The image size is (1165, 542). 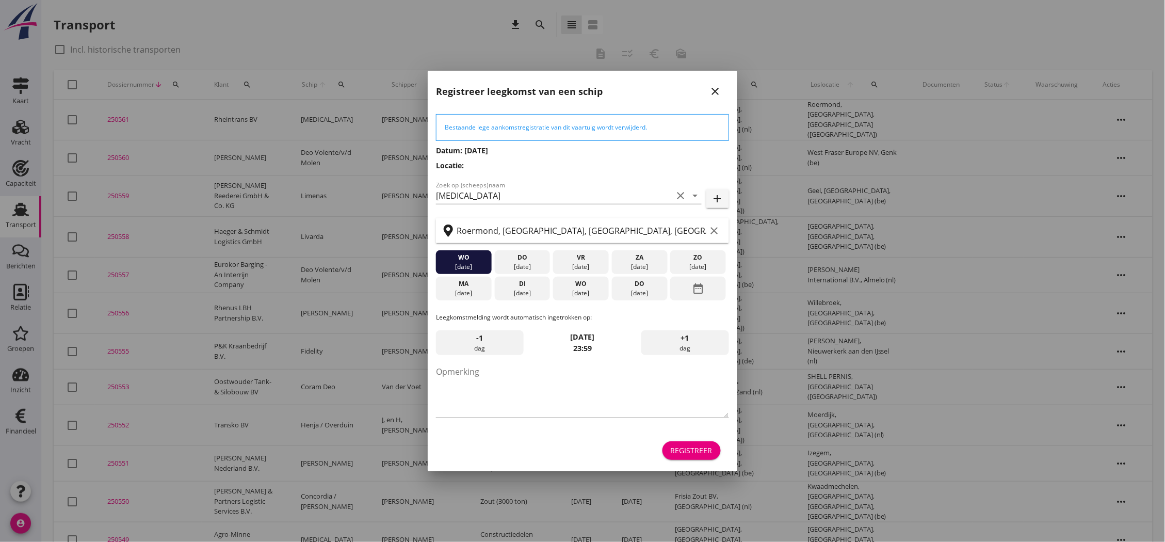 What do you see at coordinates (581, 257) in the screenshot?
I see `div: vr` at bounding box center [581, 257].